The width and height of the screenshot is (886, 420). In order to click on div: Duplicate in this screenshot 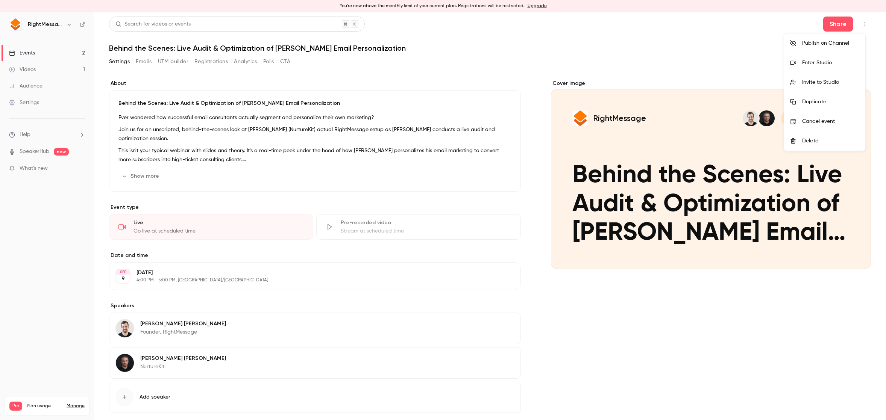, I will do `click(830, 102)`.